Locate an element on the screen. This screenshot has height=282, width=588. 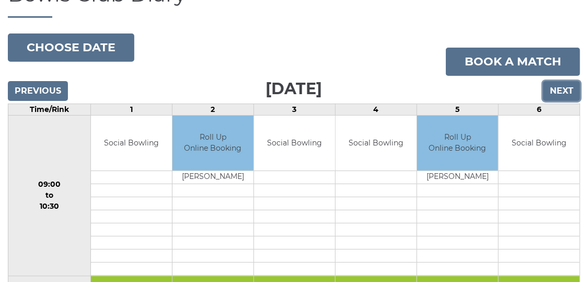
td: 2 is located at coordinates (213, 110).